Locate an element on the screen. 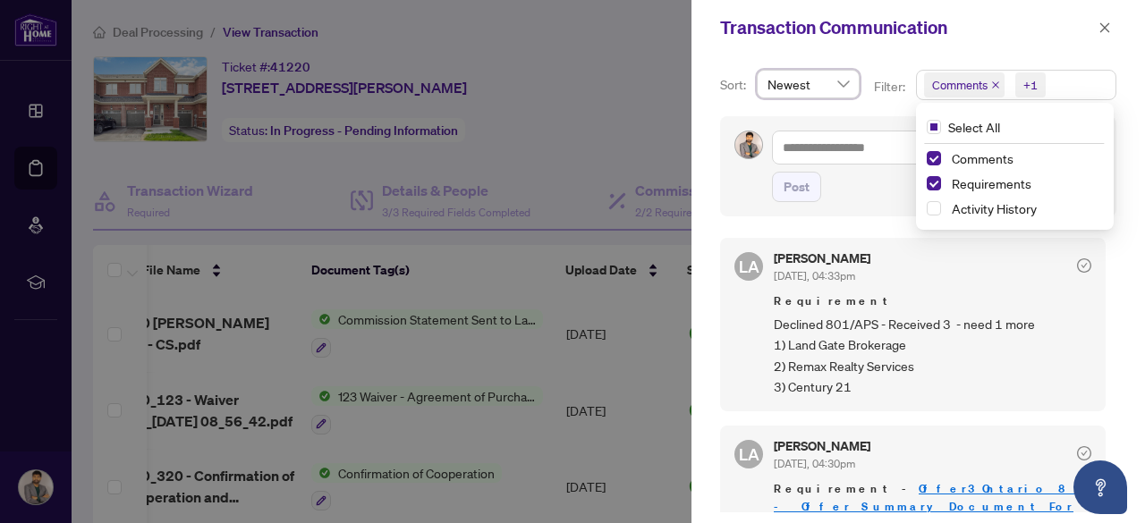 This screenshot has height=523, width=1145. button: Post is located at coordinates (796, 187).